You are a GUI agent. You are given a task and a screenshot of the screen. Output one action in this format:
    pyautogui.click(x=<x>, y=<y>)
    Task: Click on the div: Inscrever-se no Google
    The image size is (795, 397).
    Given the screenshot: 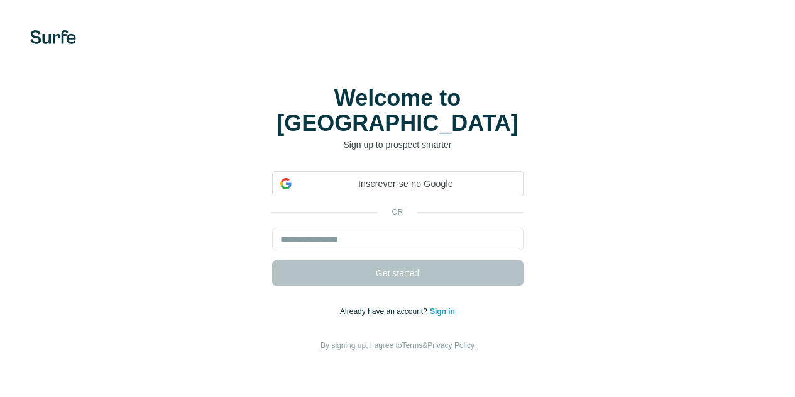 What is the action you would take?
    pyautogui.click(x=398, y=184)
    